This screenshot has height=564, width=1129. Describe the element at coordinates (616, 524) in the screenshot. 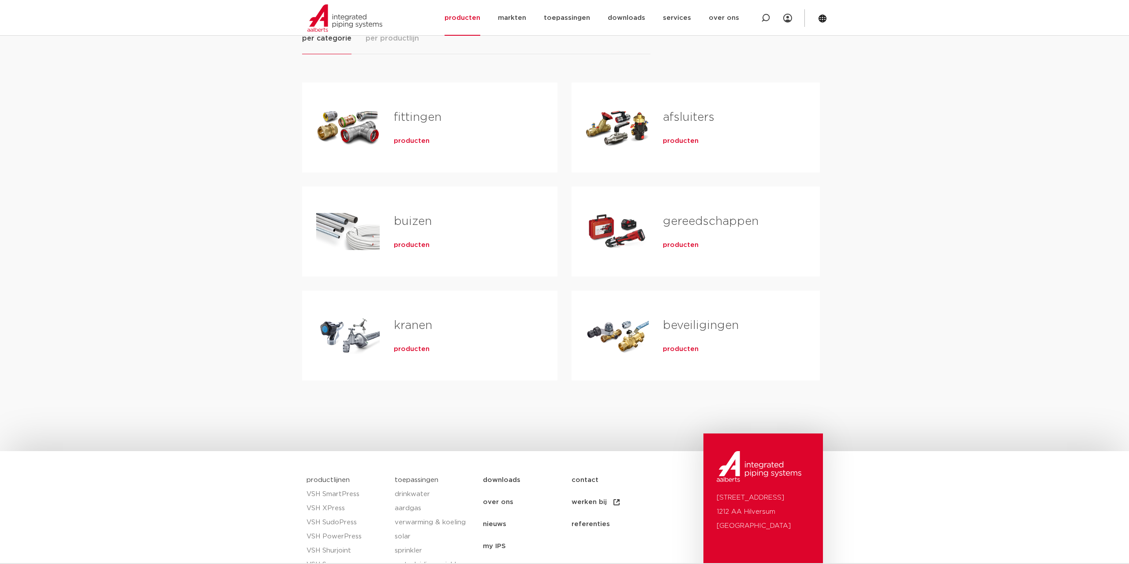

I see `a: referenties` at that location.